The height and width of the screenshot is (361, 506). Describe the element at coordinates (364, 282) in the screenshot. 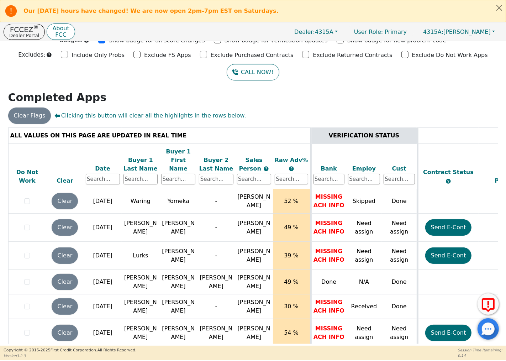

I see `td: N/A` at that location.